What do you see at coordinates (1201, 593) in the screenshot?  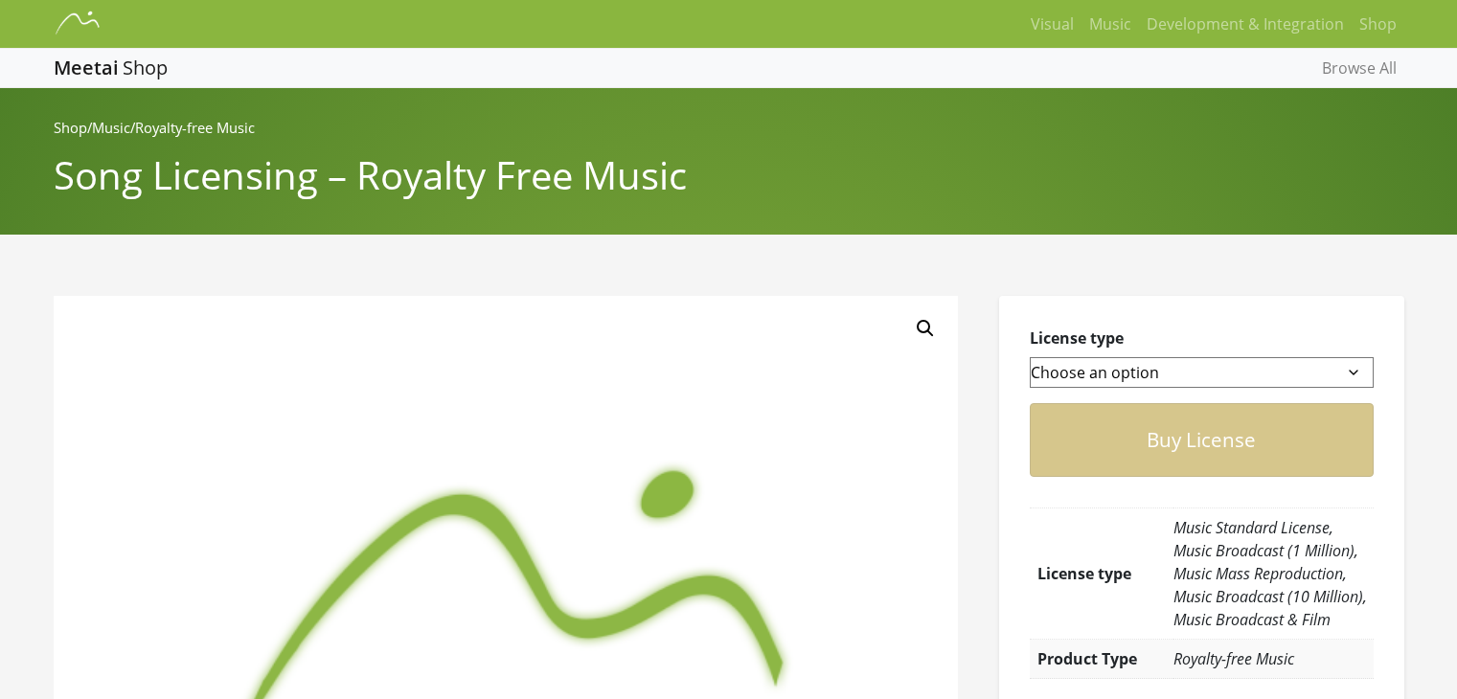 I see `table: Product Details` at bounding box center [1201, 593].